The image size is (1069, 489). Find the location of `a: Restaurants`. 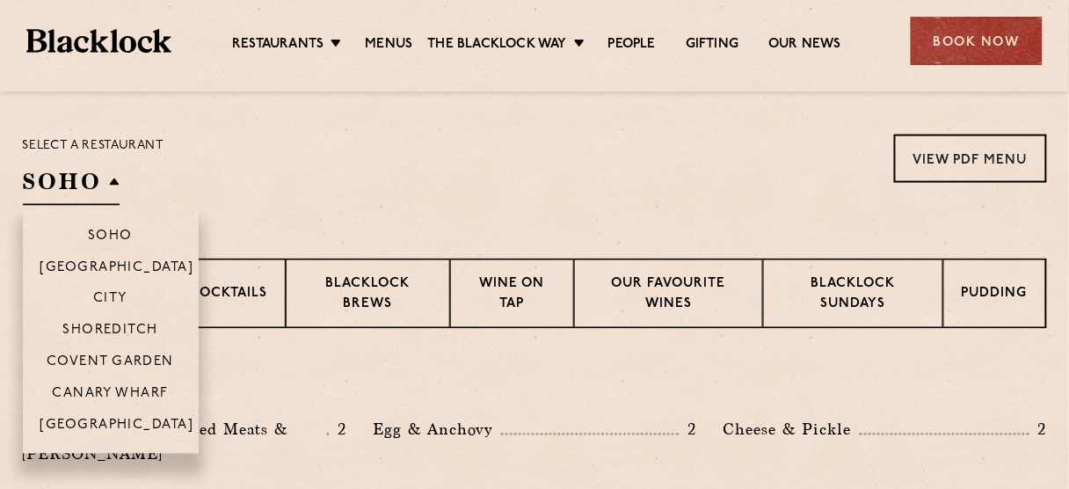

a: Restaurants is located at coordinates (278, 46).